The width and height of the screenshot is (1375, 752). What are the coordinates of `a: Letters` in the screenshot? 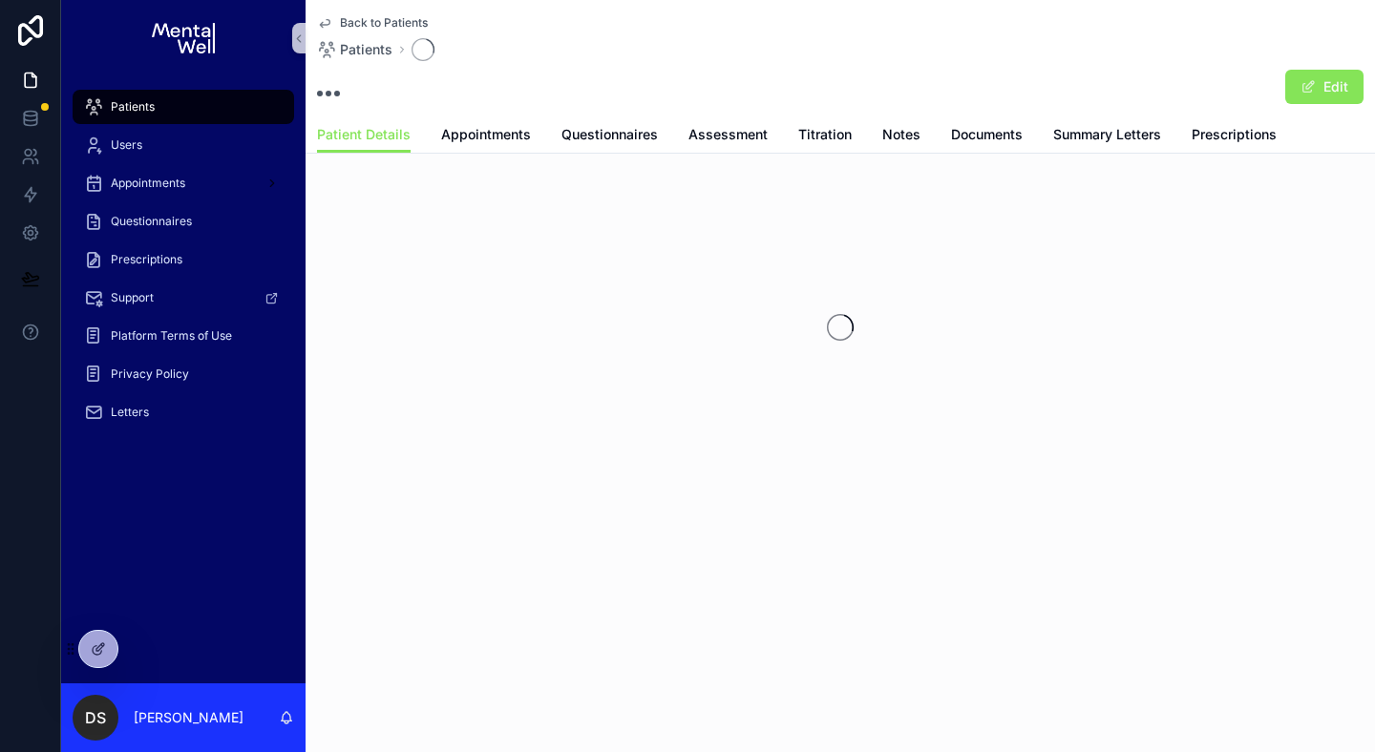 It's located at (183, 412).